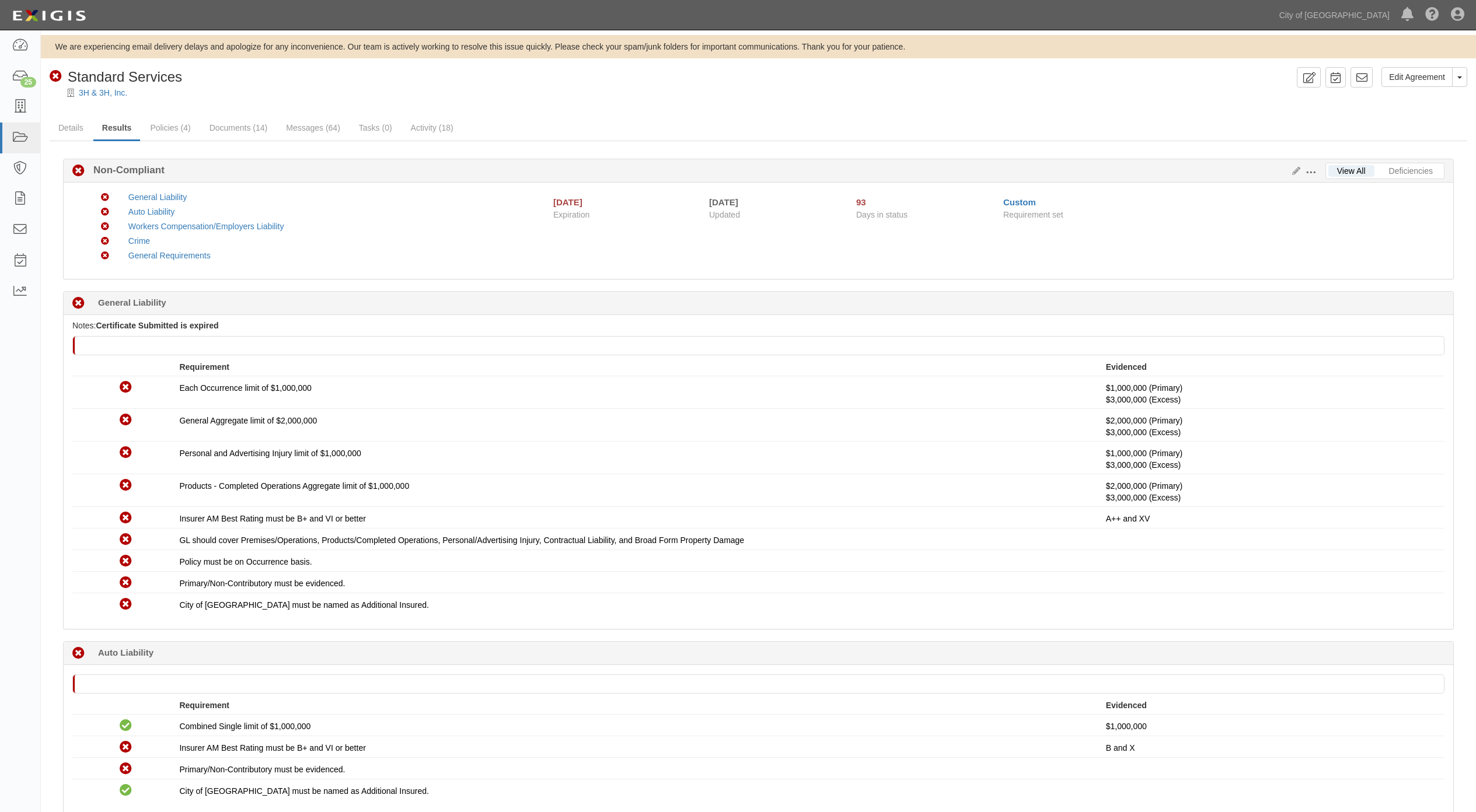  I want to click on b: Non-Compliant, so click(124, 170).